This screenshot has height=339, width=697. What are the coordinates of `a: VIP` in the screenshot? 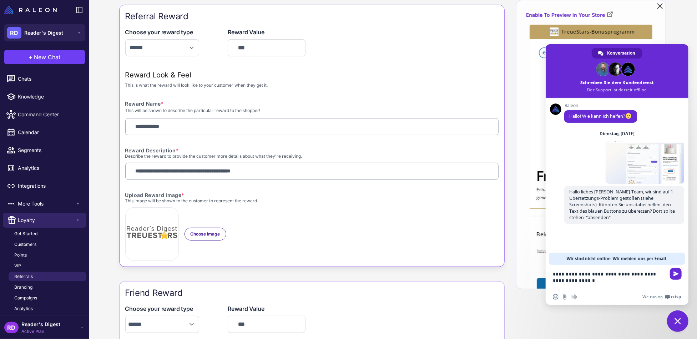 It's located at (47, 266).